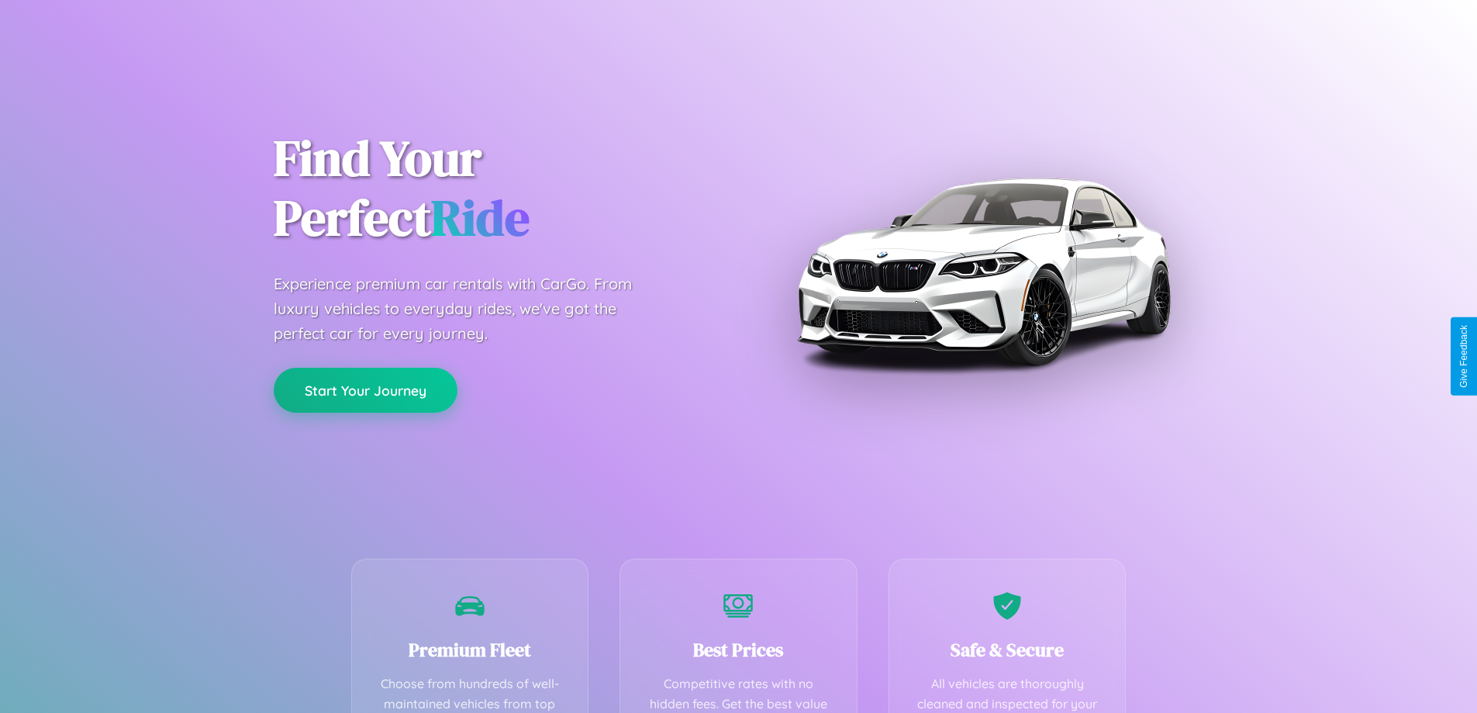 Image resolution: width=1477 pixels, height=713 pixels. Describe the element at coordinates (495, 188) in the screenshot. I see `h1: Find Your Perfect` at that location.